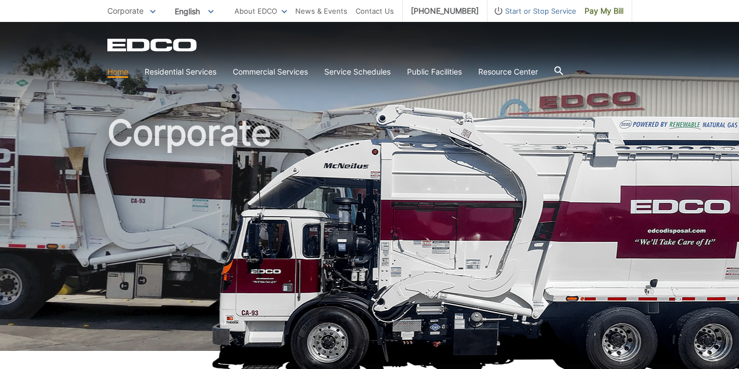  Describe the element at coordinates (370, 235) in the screenshot. I see `h1: Corporate` at that location.